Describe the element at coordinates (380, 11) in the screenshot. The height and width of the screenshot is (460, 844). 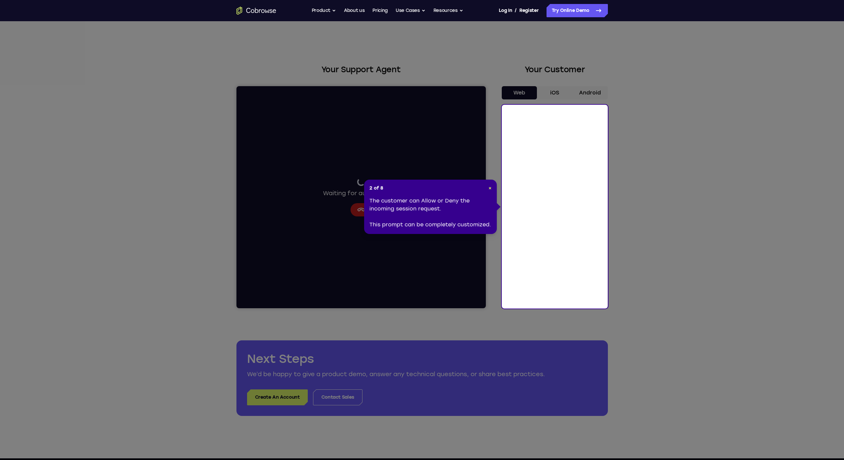
I see `a: Pricing` at that location.